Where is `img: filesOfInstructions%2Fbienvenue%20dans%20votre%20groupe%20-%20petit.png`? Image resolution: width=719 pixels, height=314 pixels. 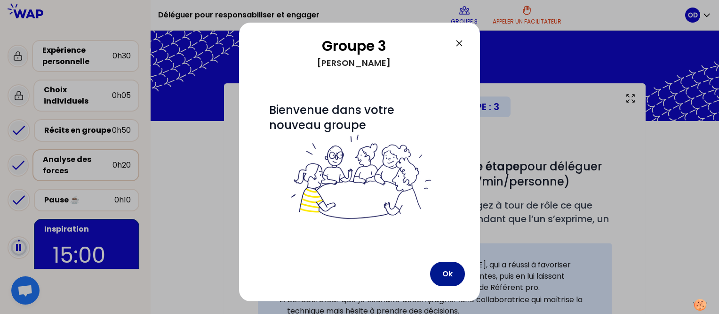
img: filesOfInstructions%2Fbienvenue%20dans%20votre%20groupe%20-%20petit.png is located at coordinates (359, 177).